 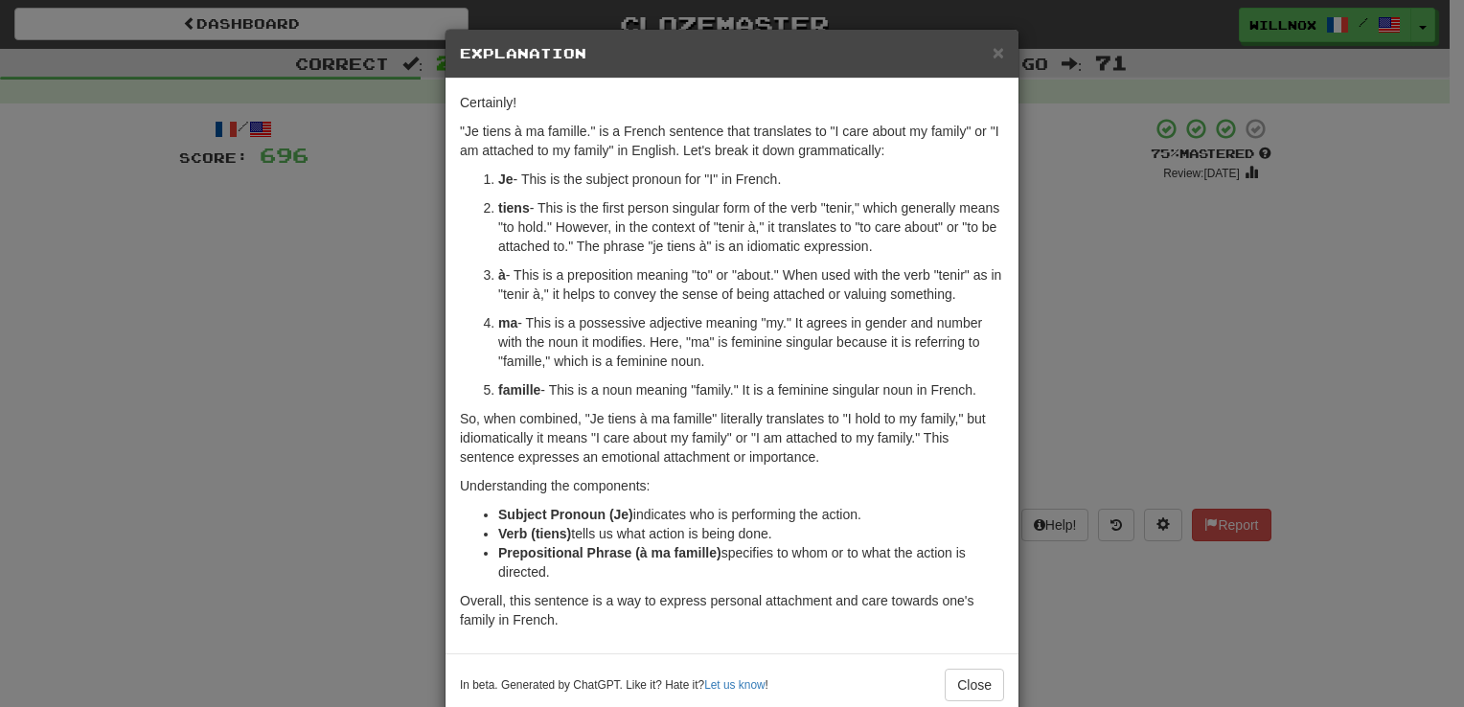 What do you see at coordinates (506, 179) in the screenshot?
I see `strong: Je` at bounding box center [506, 179].